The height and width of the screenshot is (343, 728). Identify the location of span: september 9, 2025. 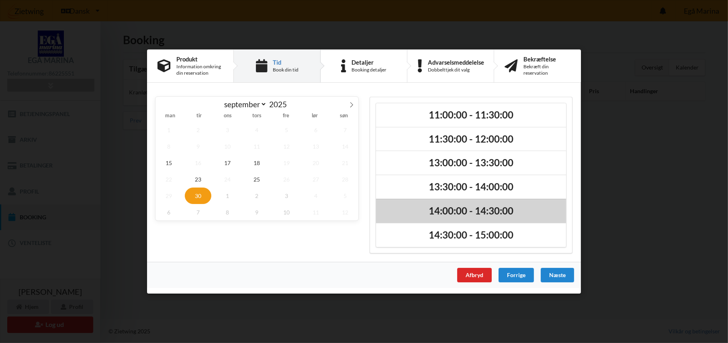
(198, 146).